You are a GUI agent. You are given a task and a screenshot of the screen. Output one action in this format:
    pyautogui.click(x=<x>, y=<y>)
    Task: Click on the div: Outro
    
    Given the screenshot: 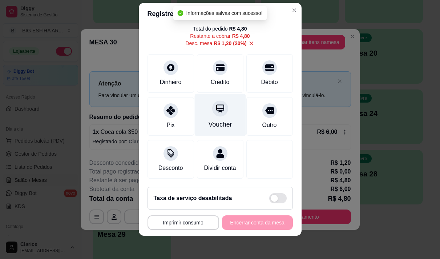 What is the action you would take?
    pyautogui.click(x=269, y=125)
    